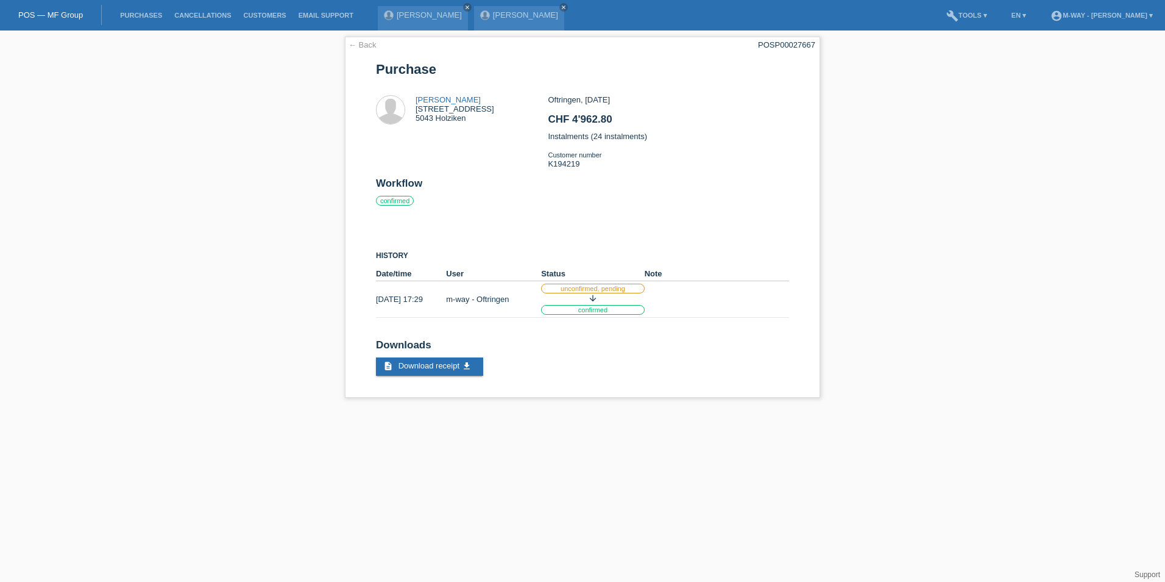  What do you see at coordinates (411, 274) in the screenshot?
I see `th: Date/time` at bounding box center [411, 274].